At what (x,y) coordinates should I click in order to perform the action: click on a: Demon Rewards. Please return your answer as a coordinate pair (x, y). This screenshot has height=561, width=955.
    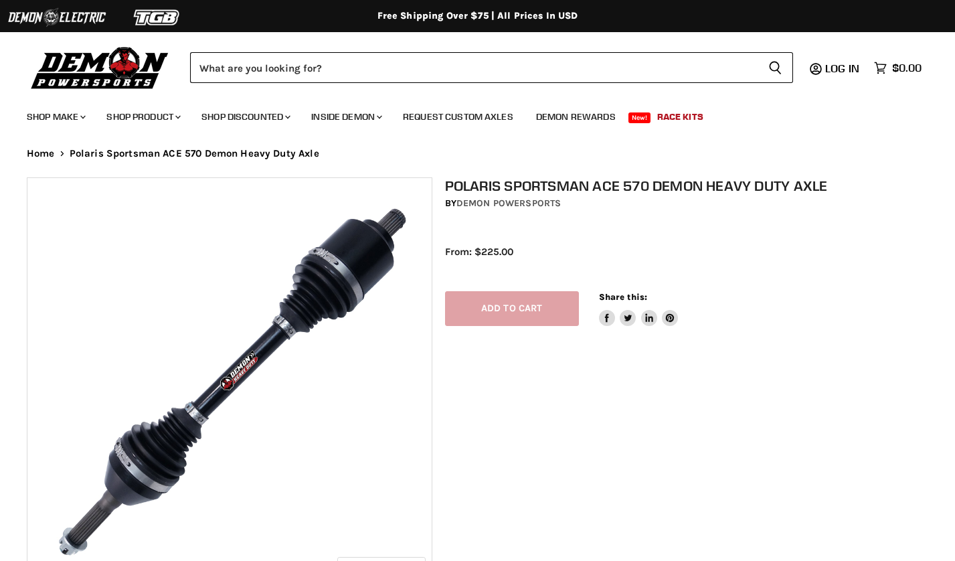
    Looking at the image, I should click on (576, 116).